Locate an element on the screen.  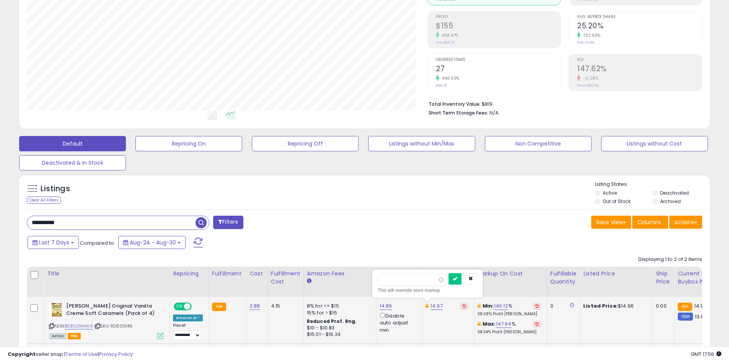
label: Deactivated is located at coordinates (674, 192).